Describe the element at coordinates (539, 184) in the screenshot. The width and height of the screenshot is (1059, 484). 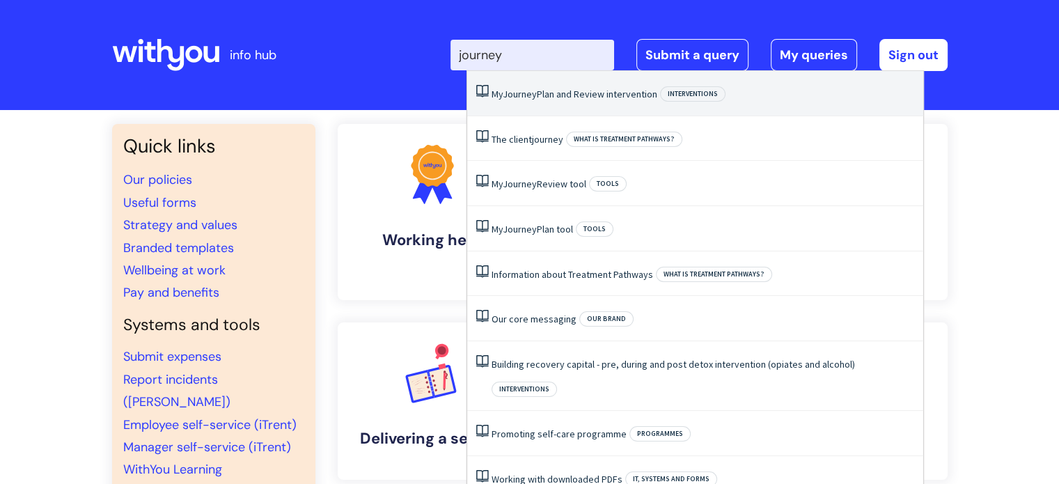
I see `a: MyJourneyReview tool` at that location.